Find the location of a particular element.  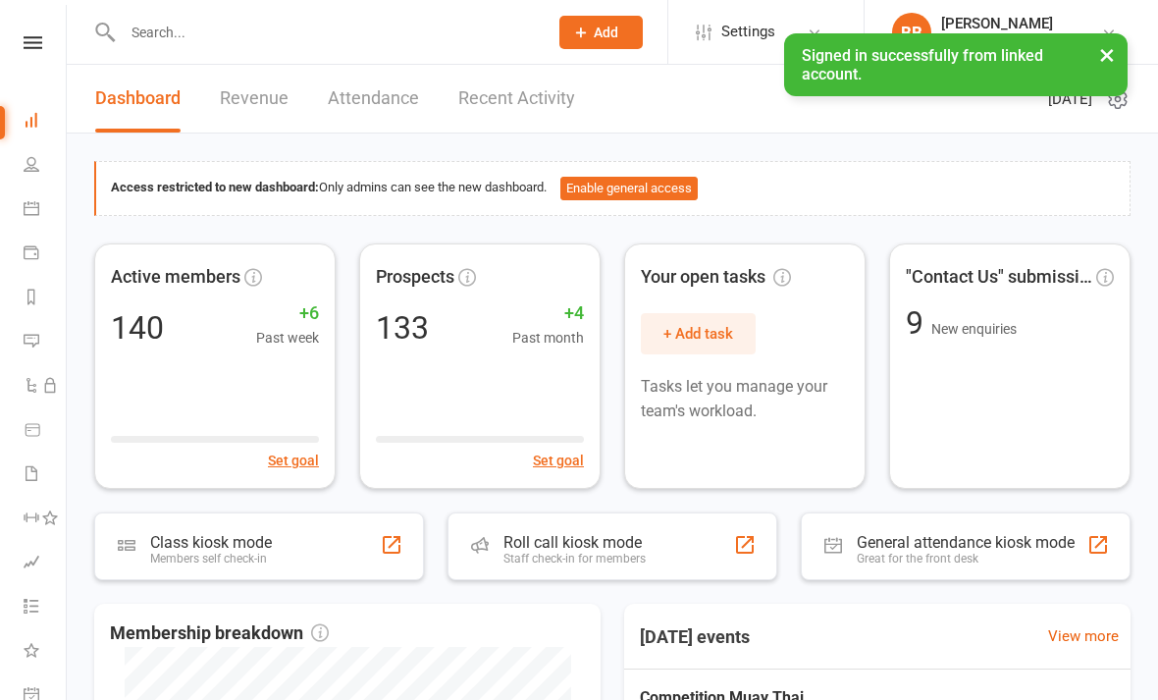

span: Add is located at coordinates (606, 32).